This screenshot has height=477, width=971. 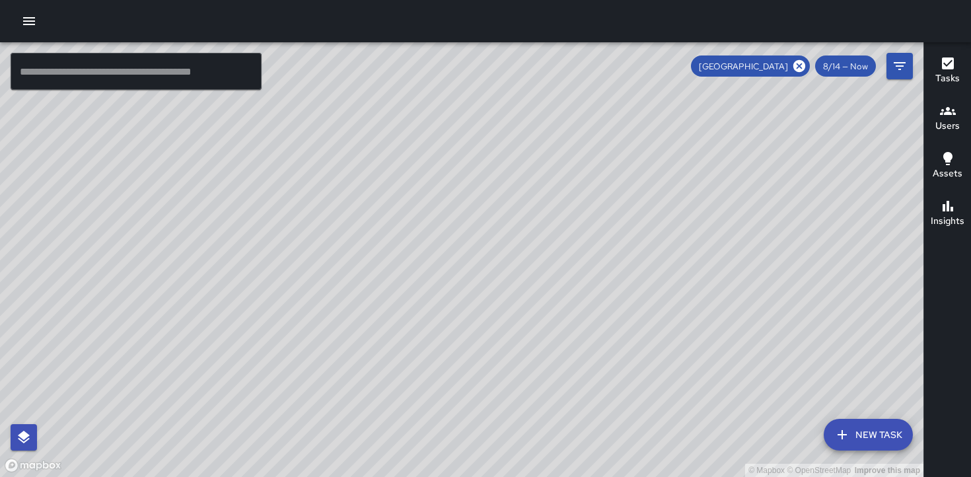 What do you see at coordinates (948, 221) in the screenshot?
I see `h6: Insights` at bounding box center [948, 221].